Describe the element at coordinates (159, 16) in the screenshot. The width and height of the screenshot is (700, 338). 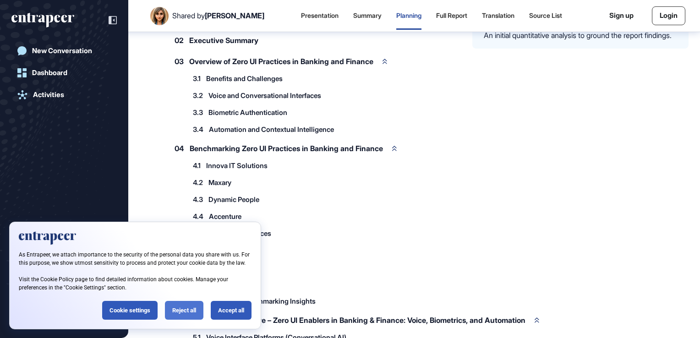
I see `img: User Image` at that location.